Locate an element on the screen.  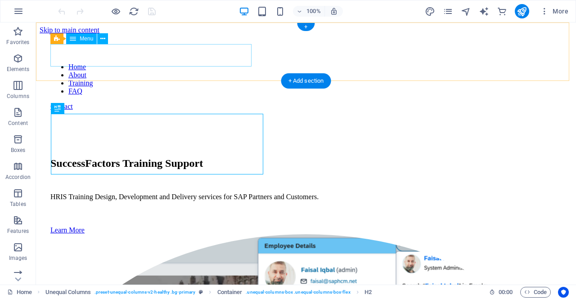
button: Usercentrics is located at coordinates (563, 292).